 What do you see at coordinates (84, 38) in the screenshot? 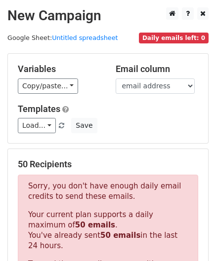
I see `a: Untitled spreadsheet` at bounding box center [84, 38].